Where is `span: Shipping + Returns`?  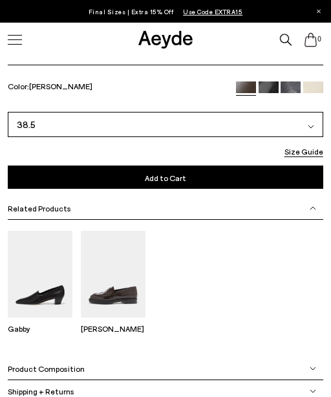 span: Shipping + Returns is located at coordinates (41, 391).